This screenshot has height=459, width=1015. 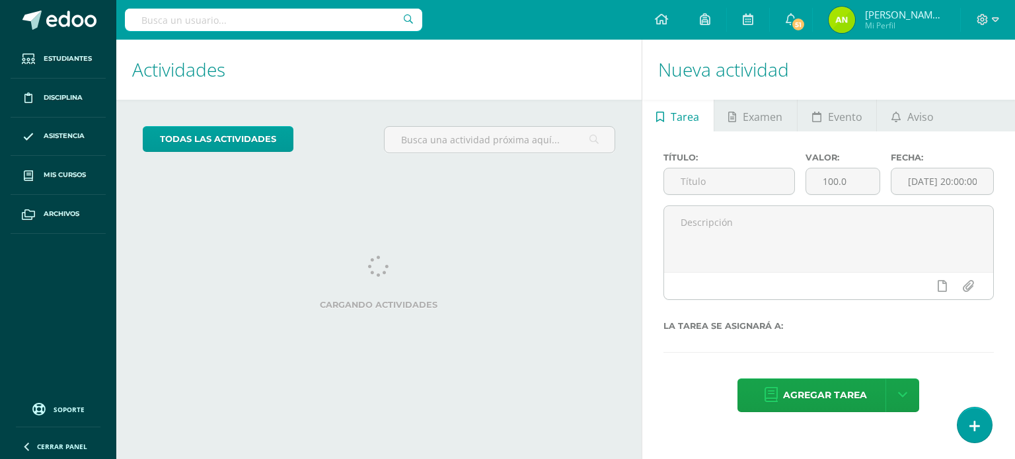 I want to click on label: Valor:, so click(x=842, y=157).